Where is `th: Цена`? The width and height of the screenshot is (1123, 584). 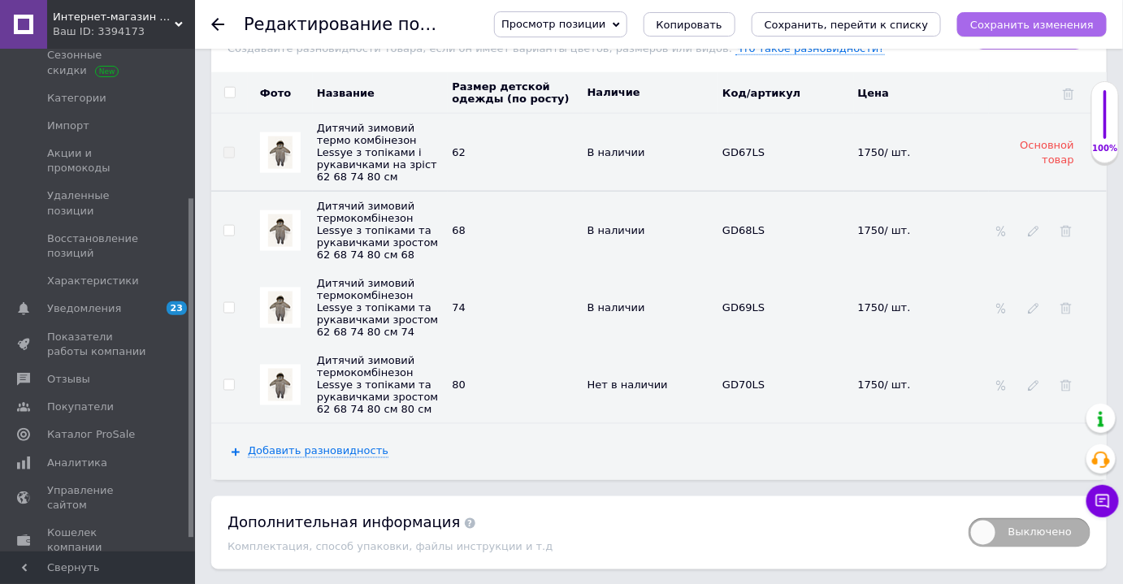 th: Цена is located at coordinates (922, 93).